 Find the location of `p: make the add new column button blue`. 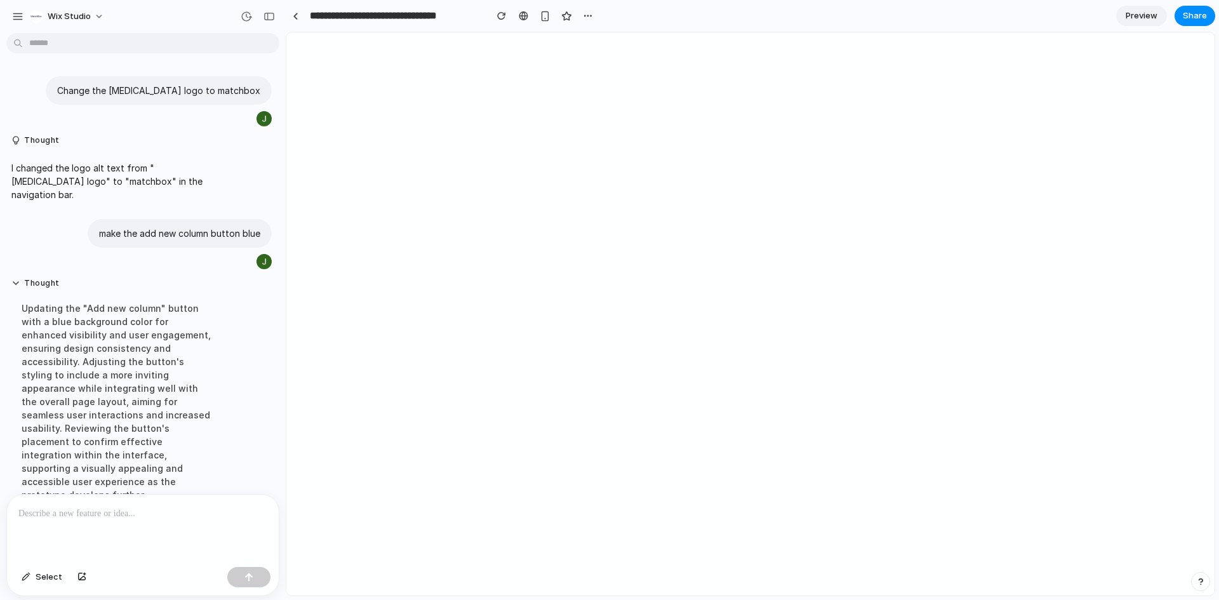

p: make the add new column button blue is located at coordinates (180, 233).